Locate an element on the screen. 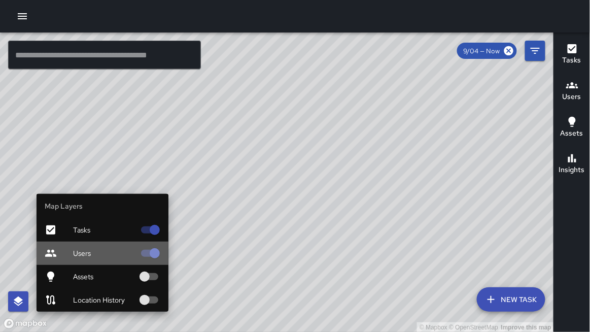 This screenshot has width=590, height=332. h6: Tasks is located at coordinates (572, 60).